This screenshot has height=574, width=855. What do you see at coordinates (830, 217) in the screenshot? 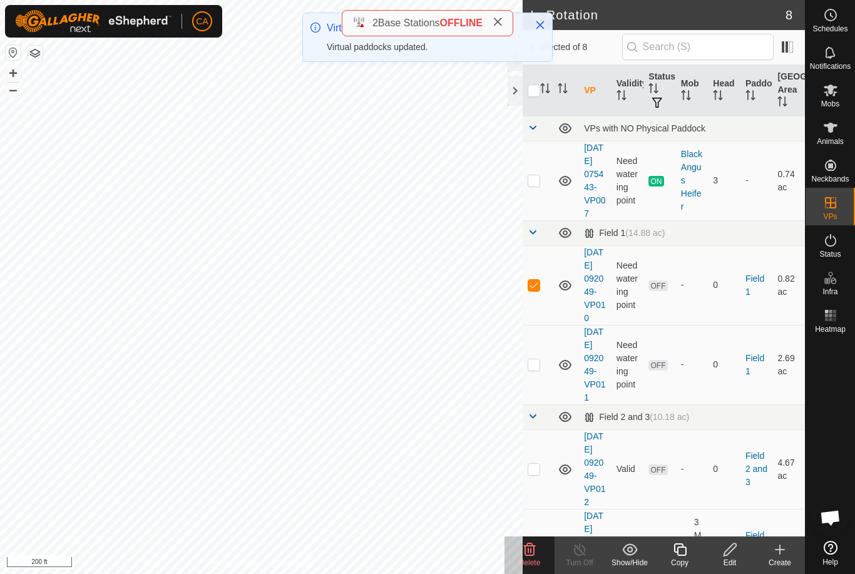
I see `span: VPs` at bounding box center [830, 217].